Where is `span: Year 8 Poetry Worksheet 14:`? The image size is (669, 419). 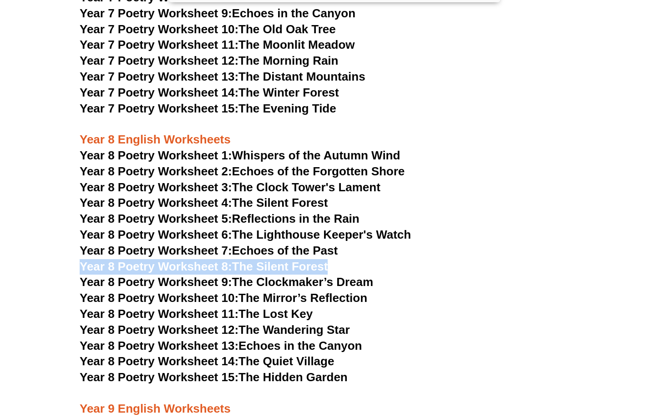 span: Year 8 Poetry Worksheet 14: is located at coordinates (159, 361).